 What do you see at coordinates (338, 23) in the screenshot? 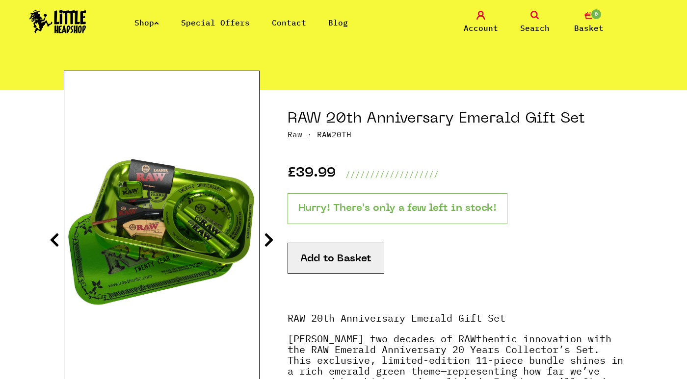
I see `a: Blog` at bounding box center [338, 23].